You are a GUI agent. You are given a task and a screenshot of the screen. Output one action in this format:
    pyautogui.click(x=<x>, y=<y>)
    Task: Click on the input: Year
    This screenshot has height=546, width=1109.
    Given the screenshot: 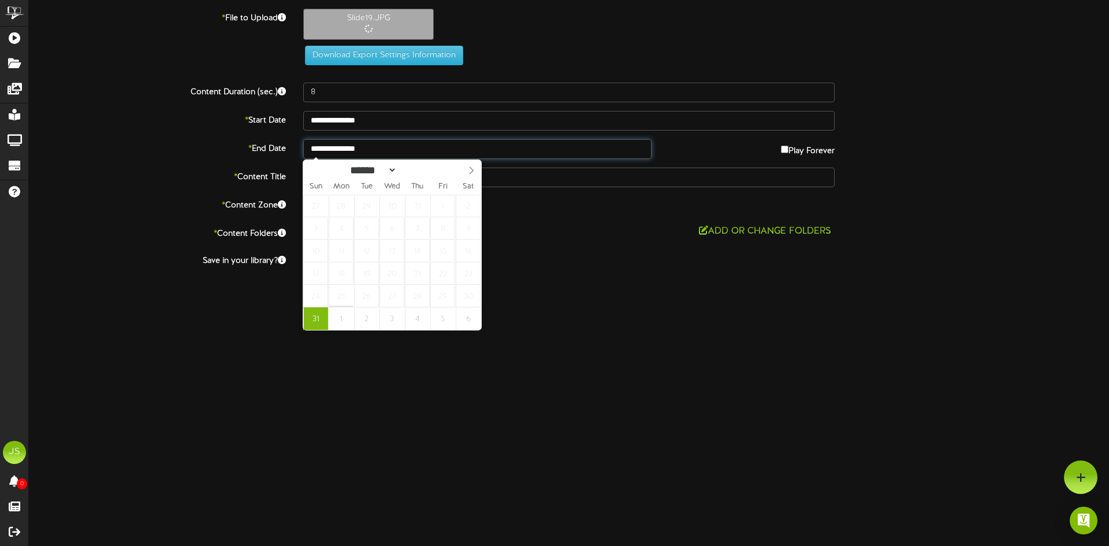 What is the action you would take?
    pyautogui.click(x=418, y=170)
    